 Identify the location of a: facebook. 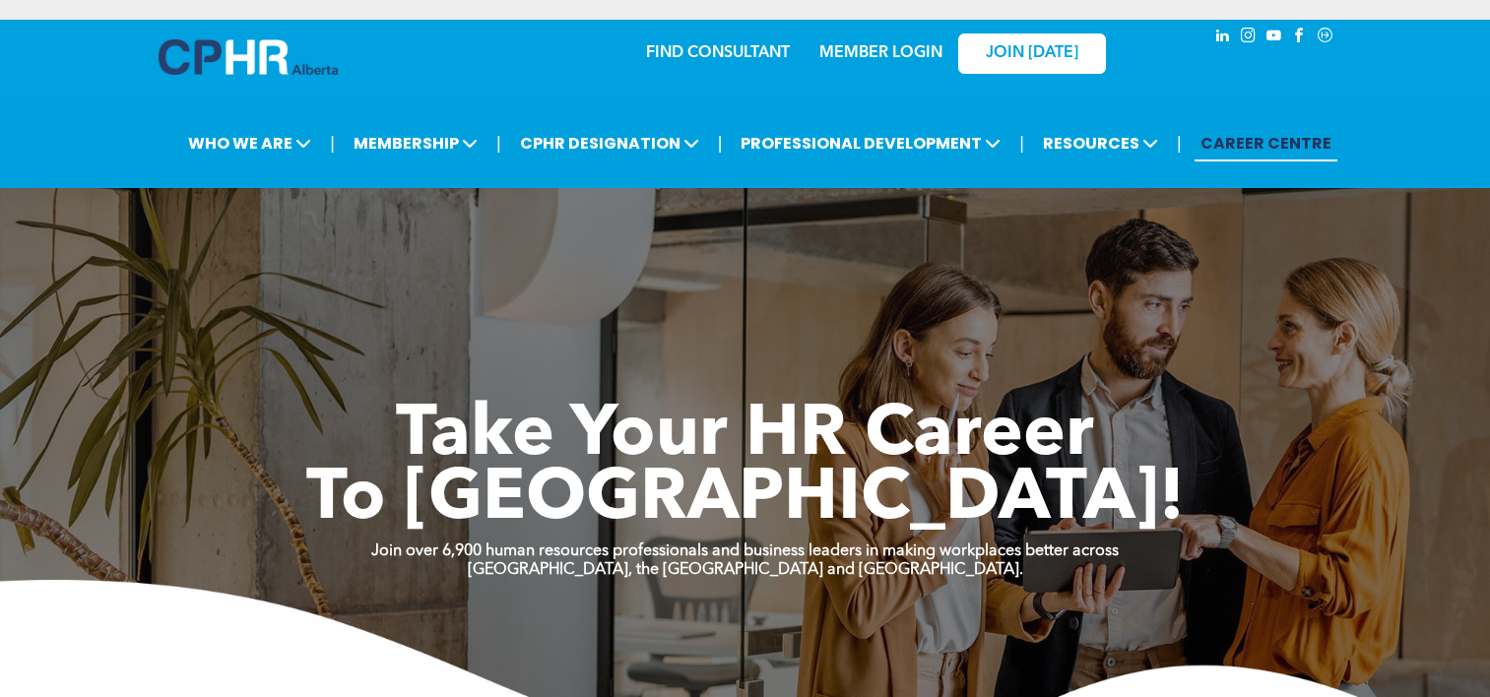
(1300, 37).